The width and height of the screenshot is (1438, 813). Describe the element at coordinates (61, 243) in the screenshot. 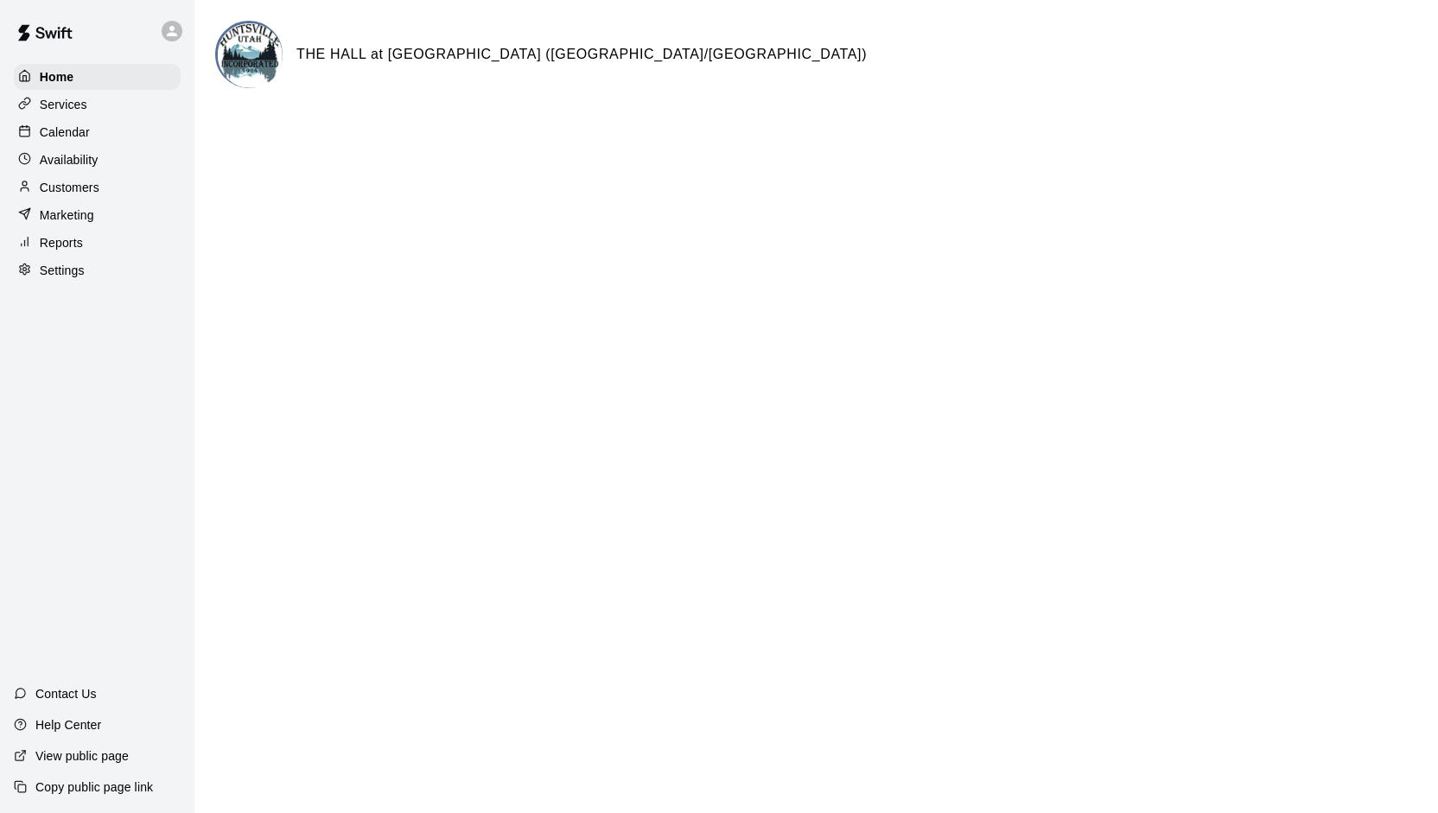

I see `p: Reports` at that location.